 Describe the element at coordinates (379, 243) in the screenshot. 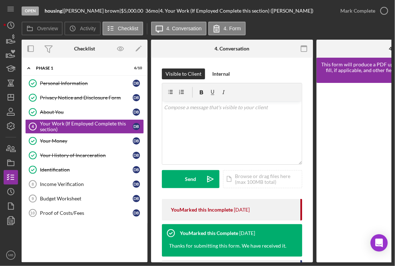

I see `div: Open Intercom Messenger` at that location.